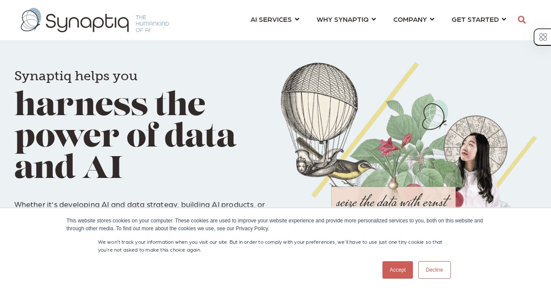 Image resolution: width=551 pixels, height=290 pixels. I want to click on span: WHY SYNAPTIQ, so click(342, 19).